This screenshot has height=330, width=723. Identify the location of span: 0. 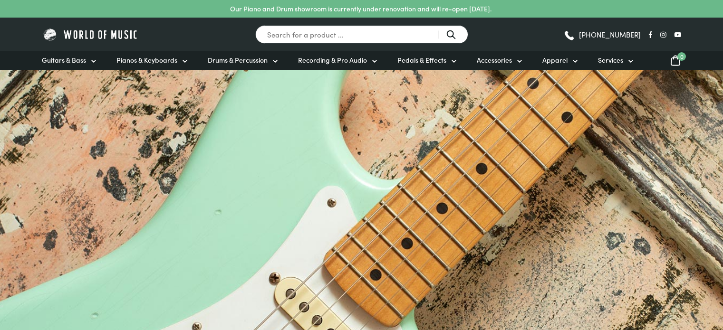
(681, 57).